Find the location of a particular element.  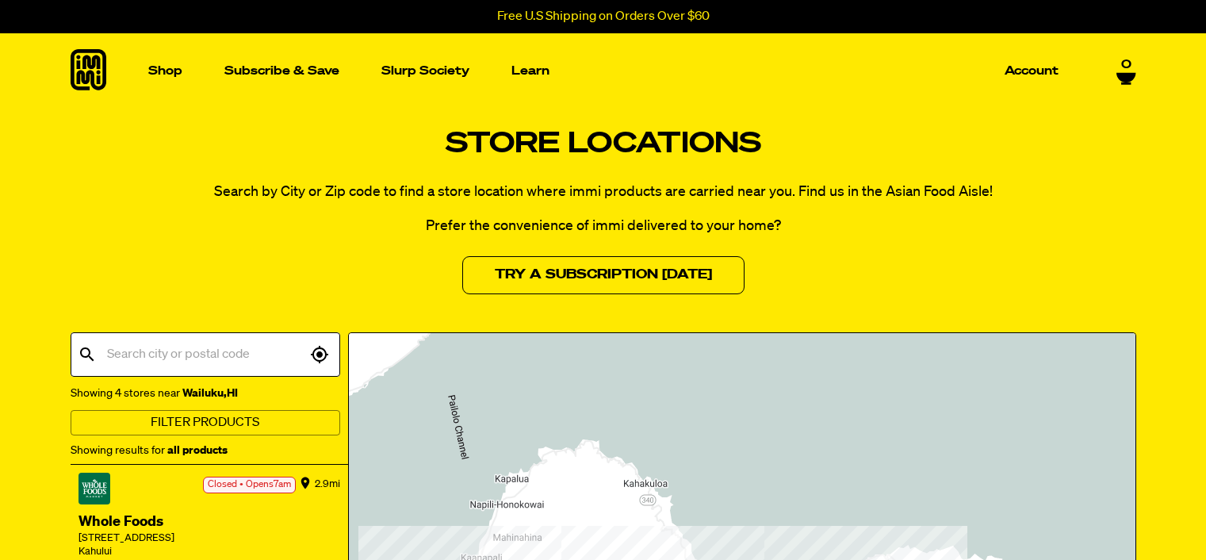

div: Closed • Opens 7am is located at coordinates (249, 485).